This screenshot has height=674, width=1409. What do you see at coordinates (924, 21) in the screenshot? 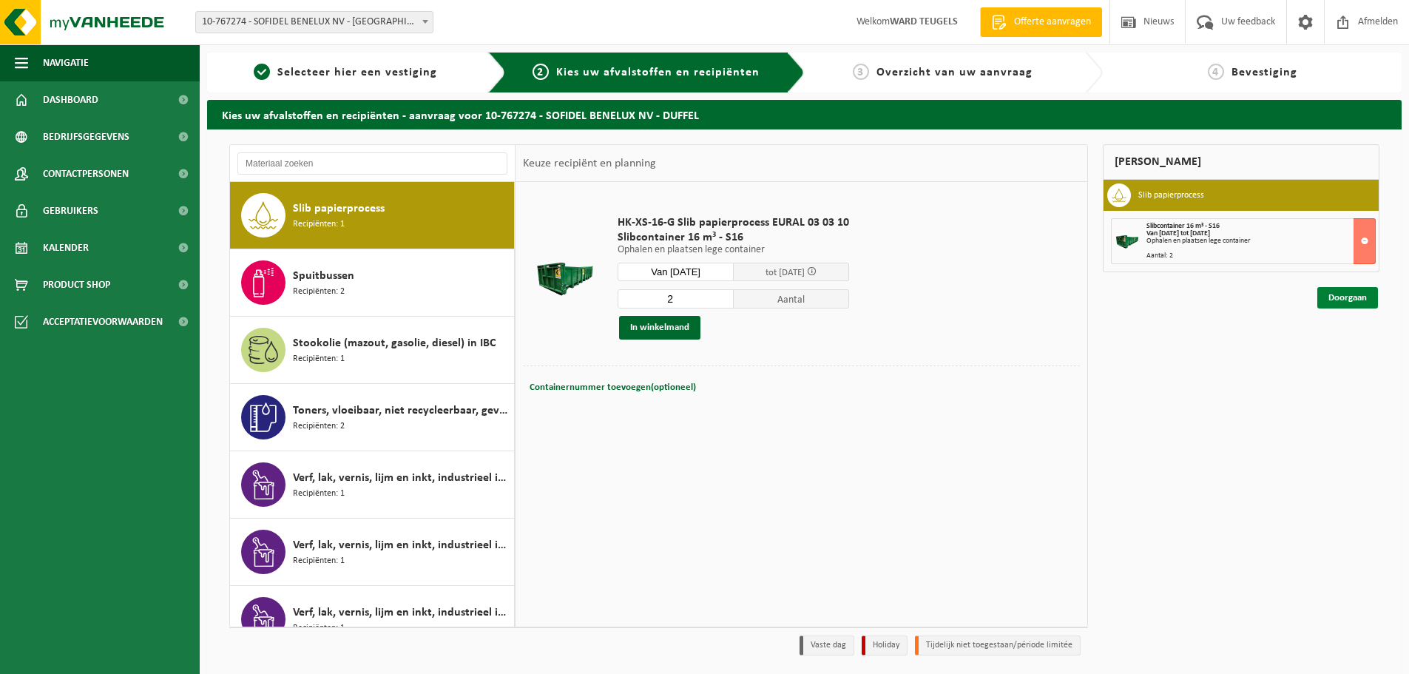
I see `strong: WARD TEUGELS` at bounding box center [924, 21].